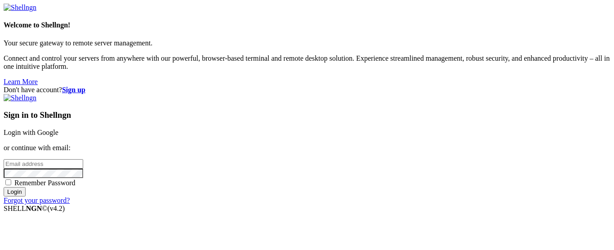 The height and width of the screenshot is (250, 614). Describe the element at coordinates (34, 208) in the screenshot. I see `span: SHELL ©` at that location.